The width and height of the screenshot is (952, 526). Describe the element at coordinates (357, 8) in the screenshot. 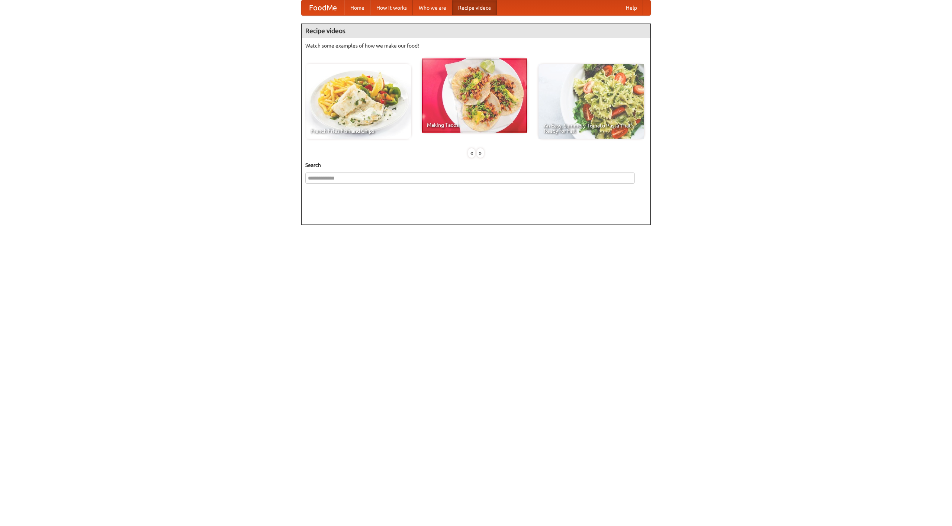

I see `a: Home` at that location.